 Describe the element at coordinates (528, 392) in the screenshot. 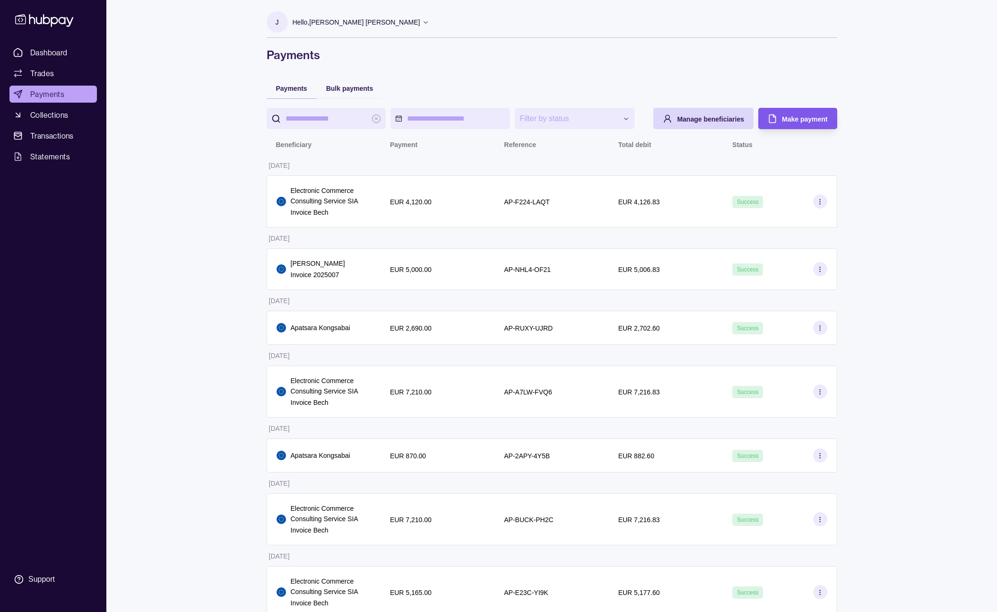

I see `p: AP-A7LW-FVQ6` at that location.